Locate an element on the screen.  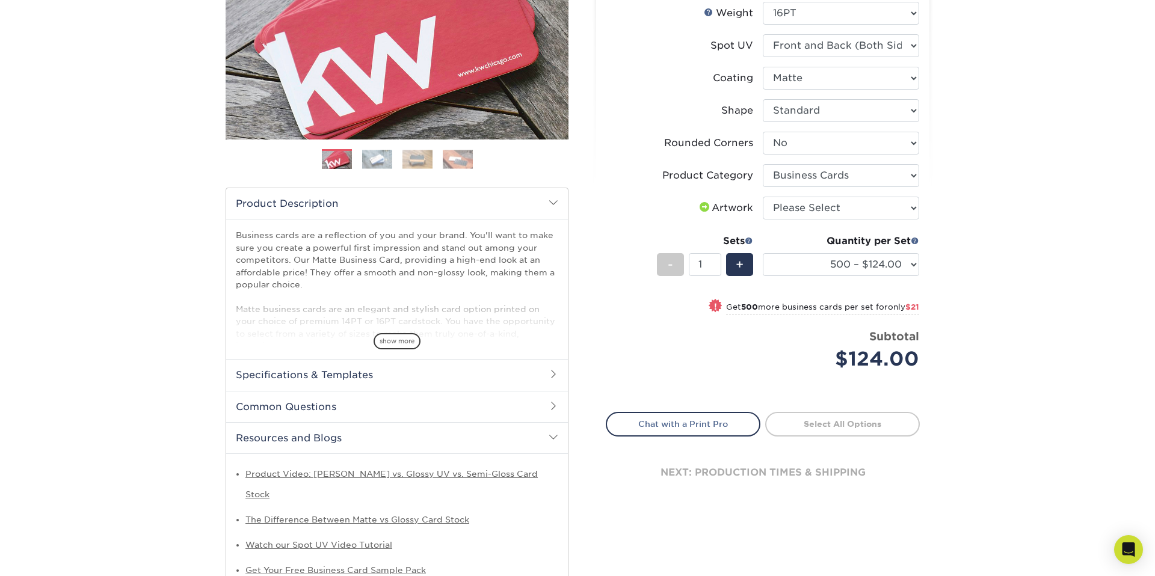
img: Business Cards 02 is located at coordinates (377, 159).